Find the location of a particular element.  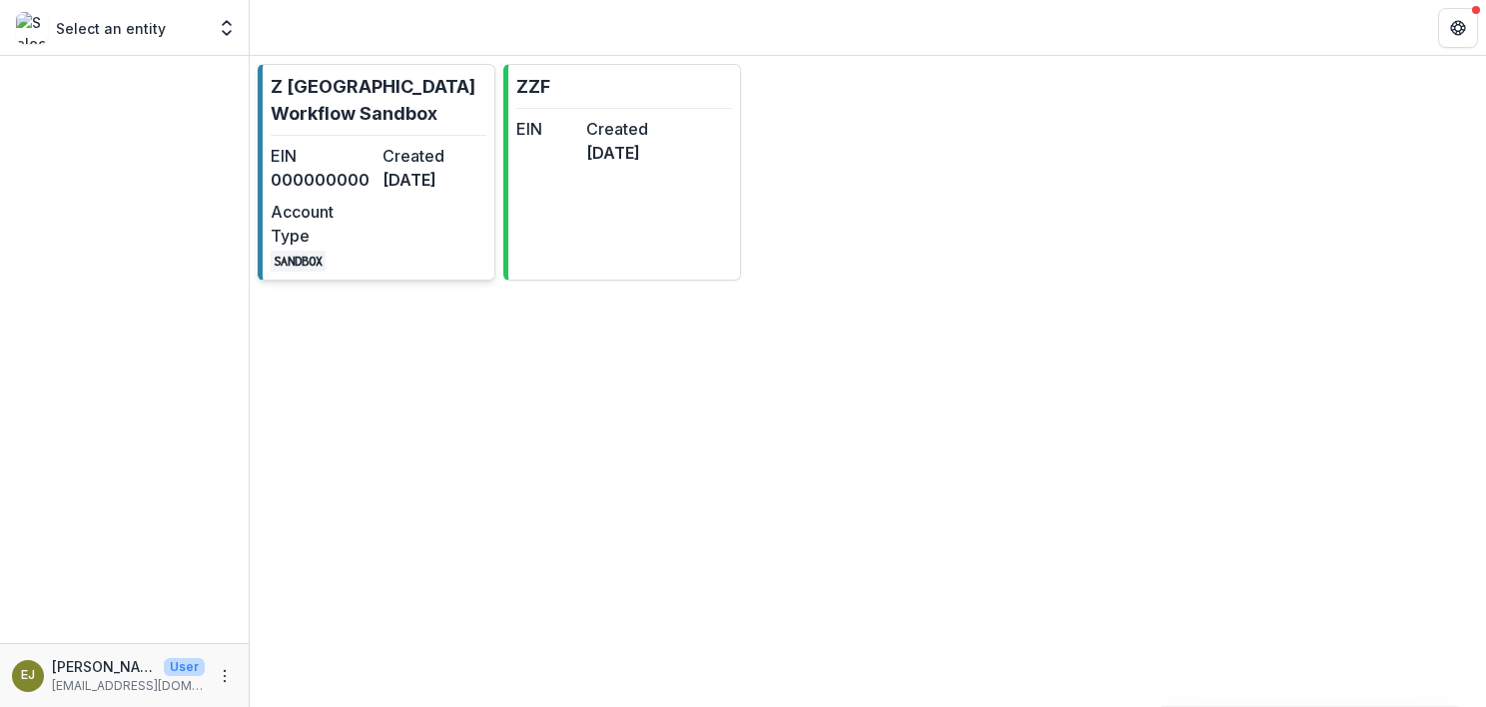

code: SANDBOX is located at coordinates (298, 261).